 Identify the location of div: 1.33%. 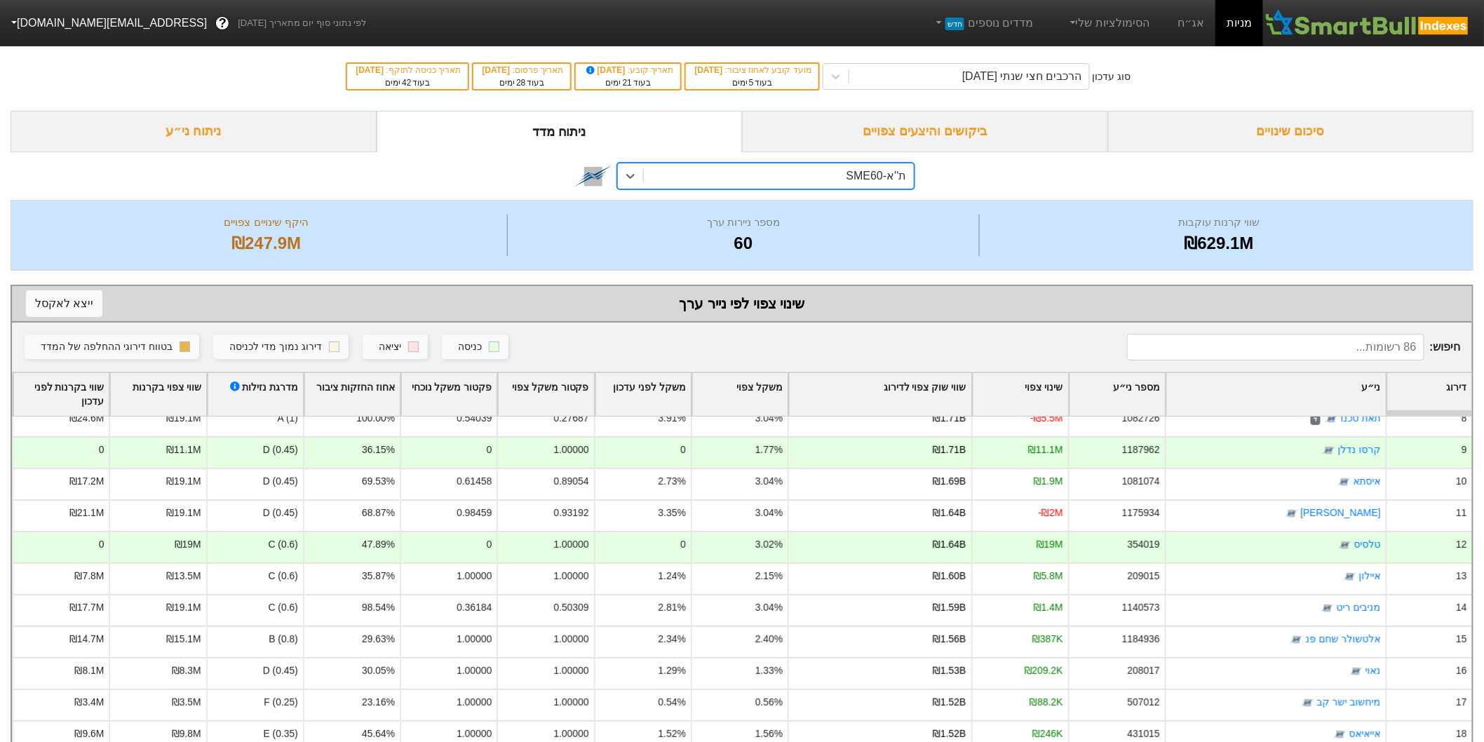
(769, 670).